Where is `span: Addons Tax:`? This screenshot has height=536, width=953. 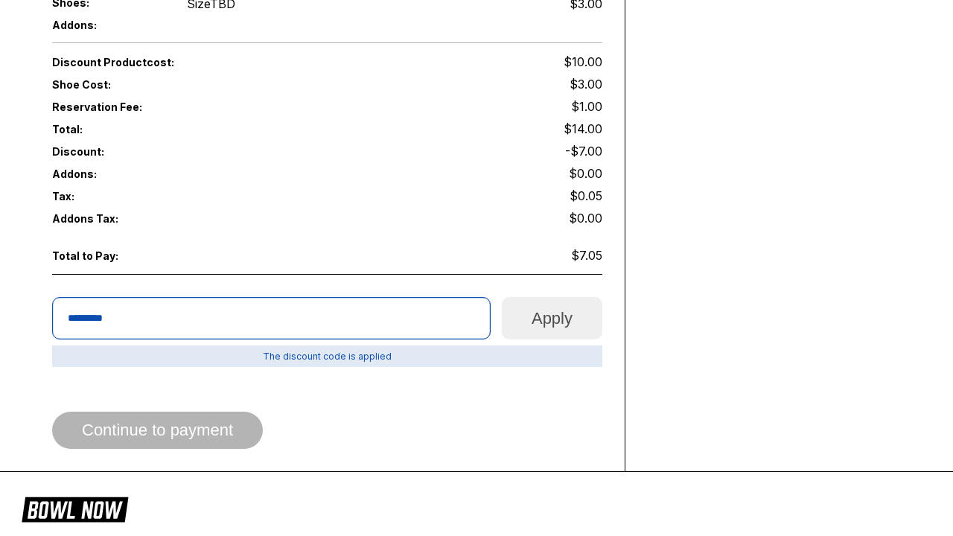
span: Addons Tax: is located at coordinates (107, 218).